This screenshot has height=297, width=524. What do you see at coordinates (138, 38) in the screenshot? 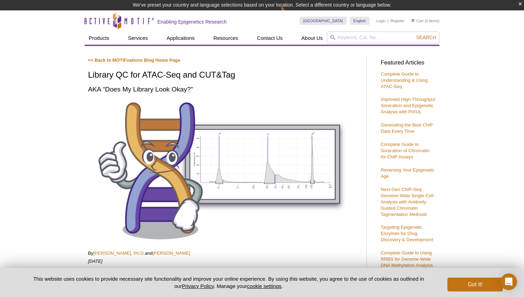
I see `a: Services` at bounding box center [138, 38].